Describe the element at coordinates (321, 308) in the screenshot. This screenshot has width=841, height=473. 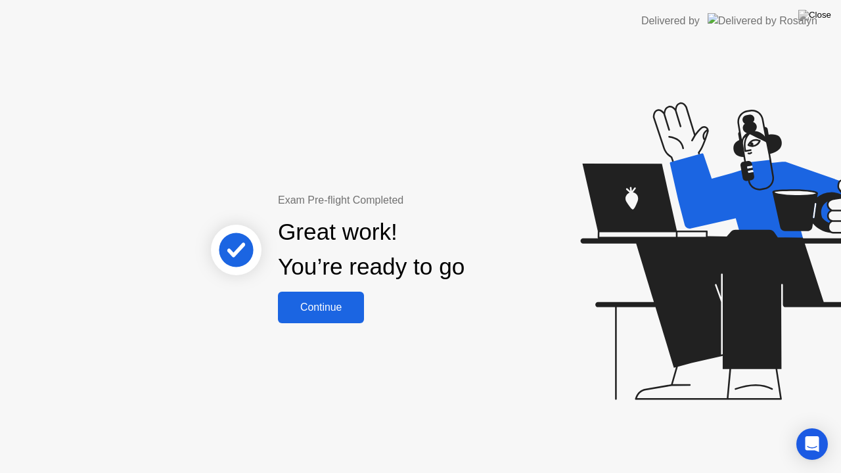
I see `div: Continue` at that location.